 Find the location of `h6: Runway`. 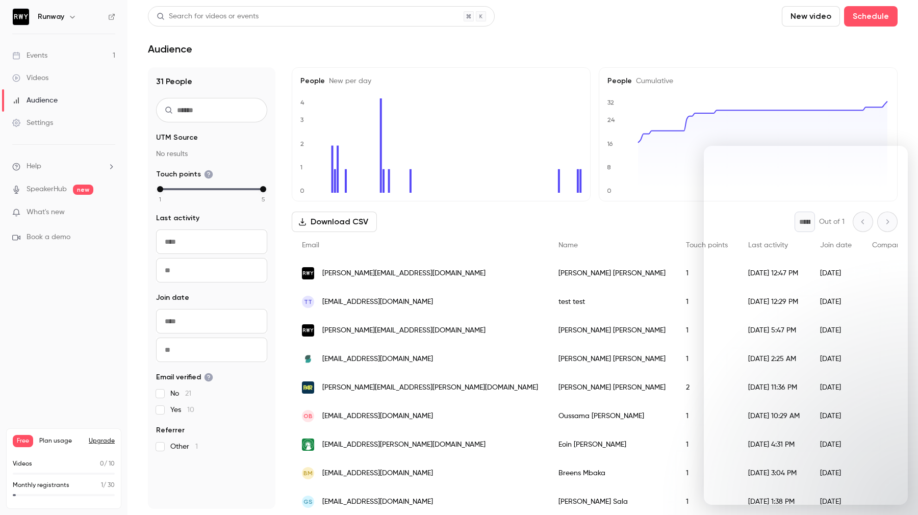

h6: Runway is located at coordinates (51, 17).